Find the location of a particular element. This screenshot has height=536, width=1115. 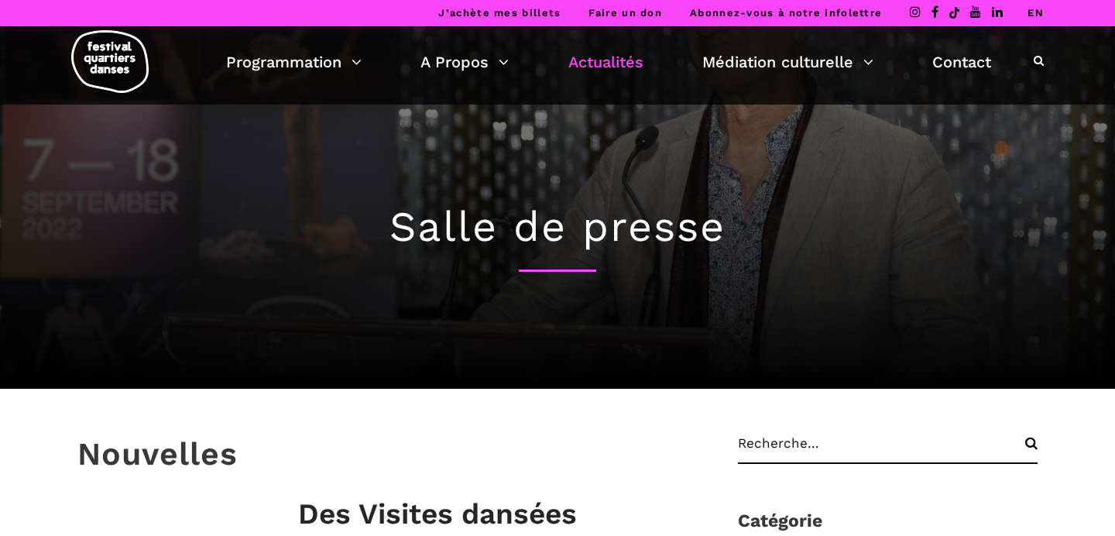

h1: Salle de presse is located at coordinates (557, 227).